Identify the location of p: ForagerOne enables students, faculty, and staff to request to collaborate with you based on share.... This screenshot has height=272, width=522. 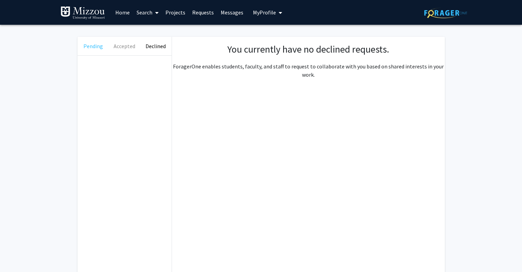
(308, 70).